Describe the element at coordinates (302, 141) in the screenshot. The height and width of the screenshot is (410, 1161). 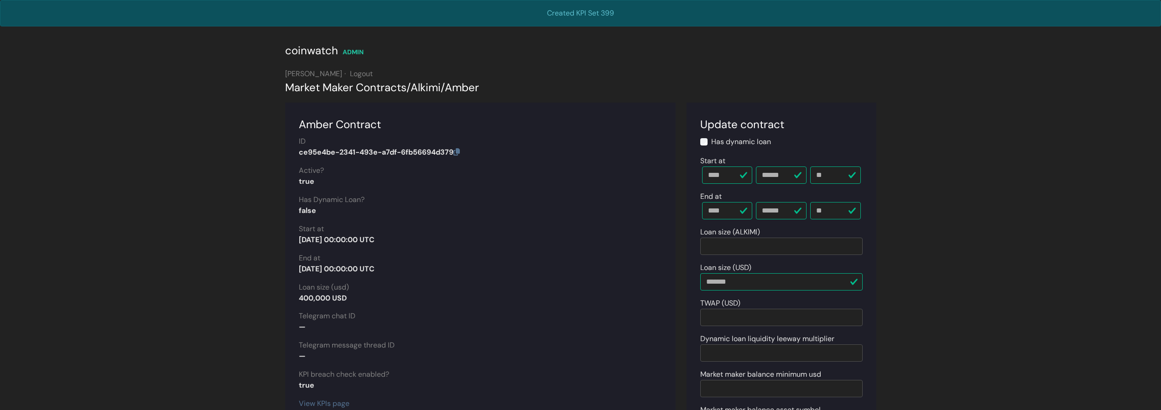
I see `label: ID` at that location.